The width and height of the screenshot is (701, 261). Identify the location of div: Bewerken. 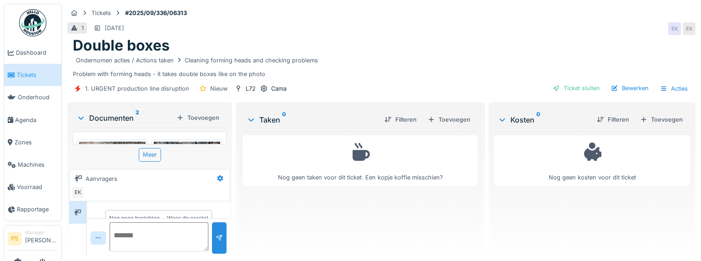
(629, 88).